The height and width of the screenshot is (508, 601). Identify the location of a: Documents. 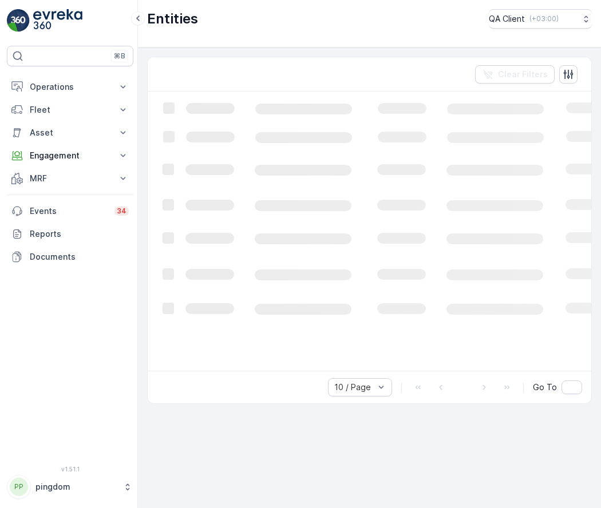
(70, 257).